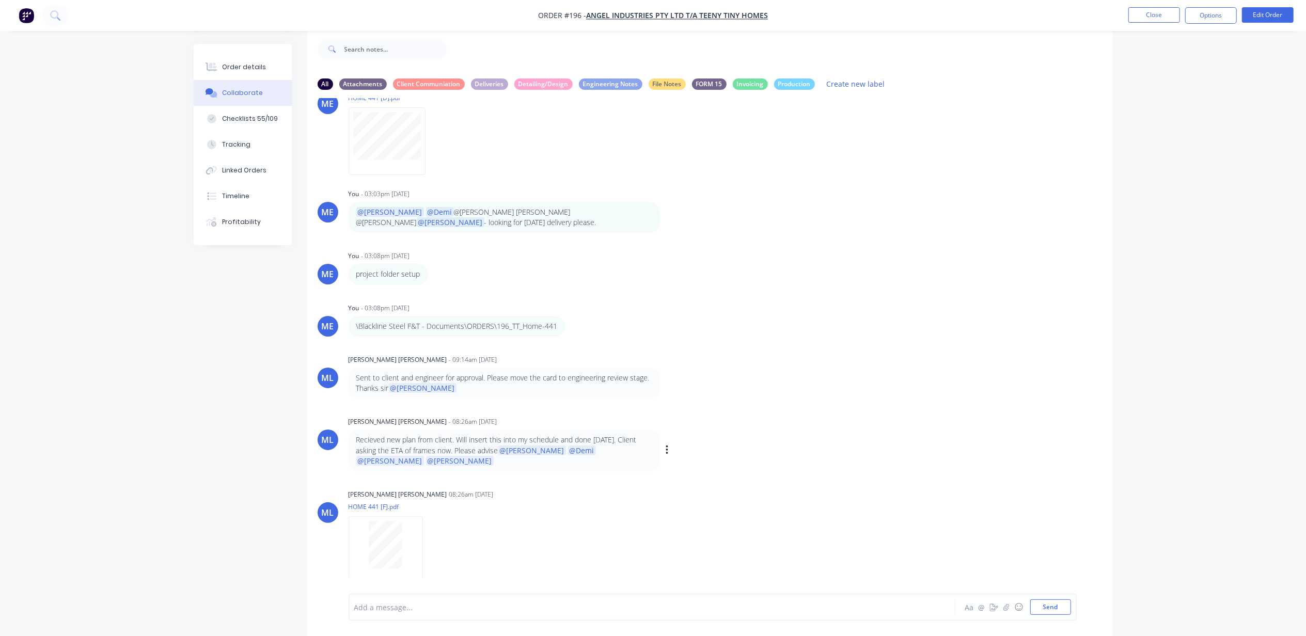  I want to click on div: Checklists 55/109, so click(250, 119).